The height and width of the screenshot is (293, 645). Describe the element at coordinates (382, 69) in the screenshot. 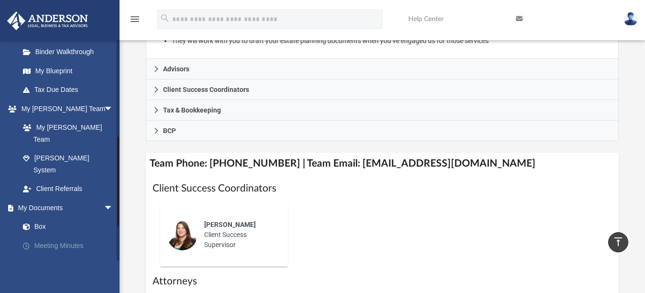

I see `a: Advisors` at that location.